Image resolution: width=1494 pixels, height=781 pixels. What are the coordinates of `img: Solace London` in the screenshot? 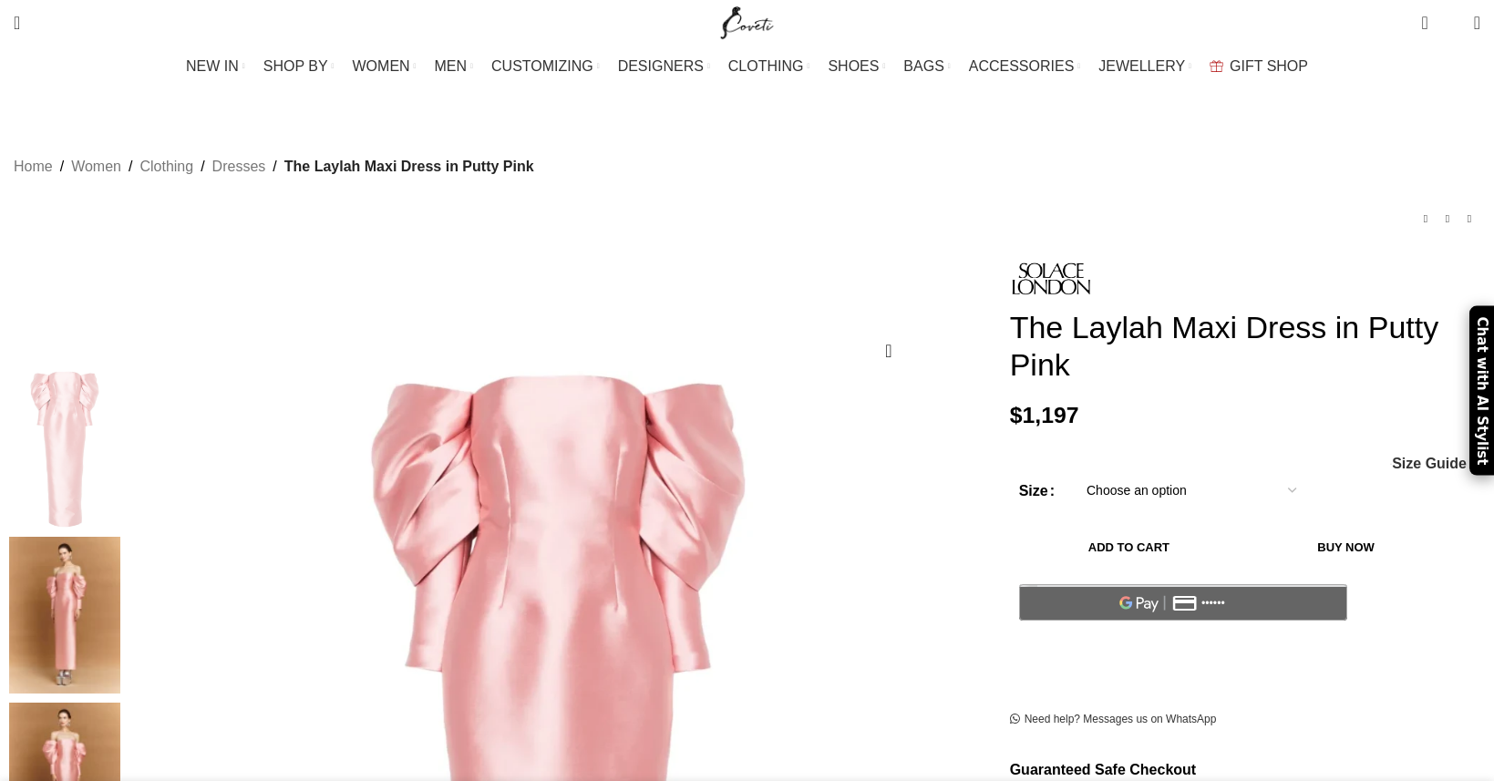 It's located at (1051, 278).